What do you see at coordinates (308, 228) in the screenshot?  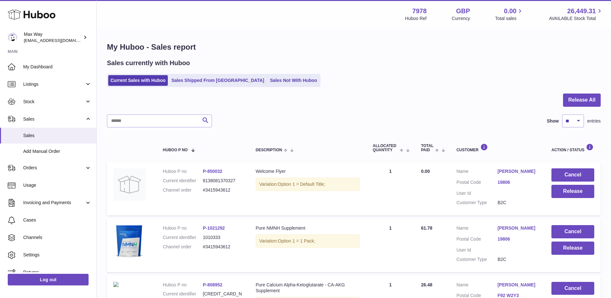 I see `div: Pure NMNH Supplement` at bounding box center [308, 228].